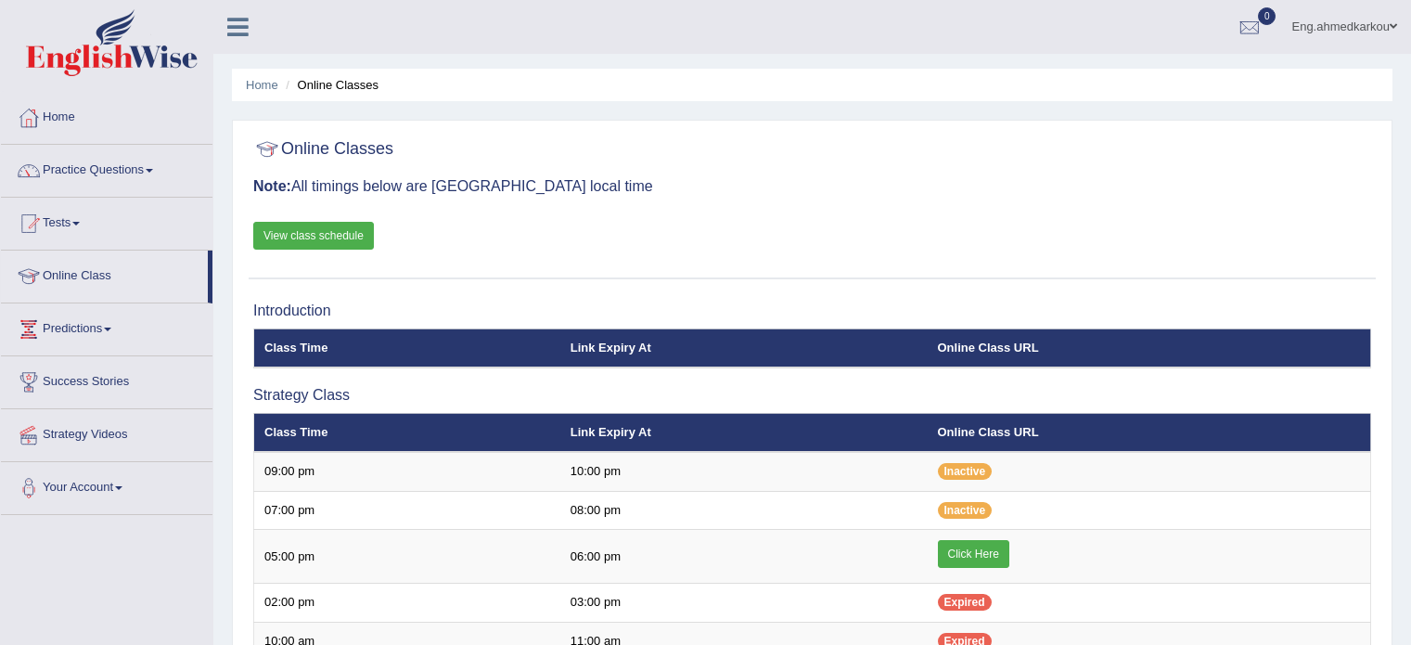 This screenshot has width=1411, height=645. What do you see at coordinates (107, 432) in the screenshot?
I see `a: Strategy Videos` at bounding box center [107, 432].